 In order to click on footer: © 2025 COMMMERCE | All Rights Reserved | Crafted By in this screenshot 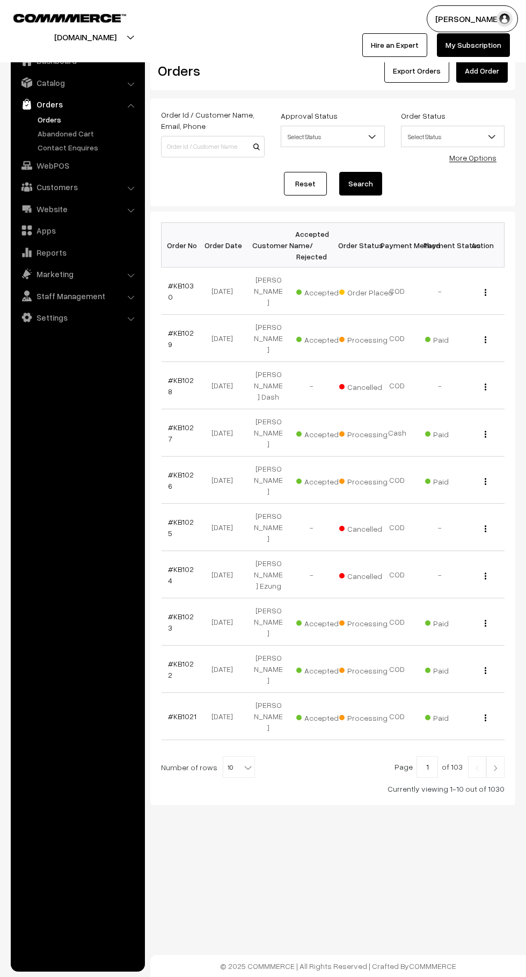, I will do `click(338, 966)`.